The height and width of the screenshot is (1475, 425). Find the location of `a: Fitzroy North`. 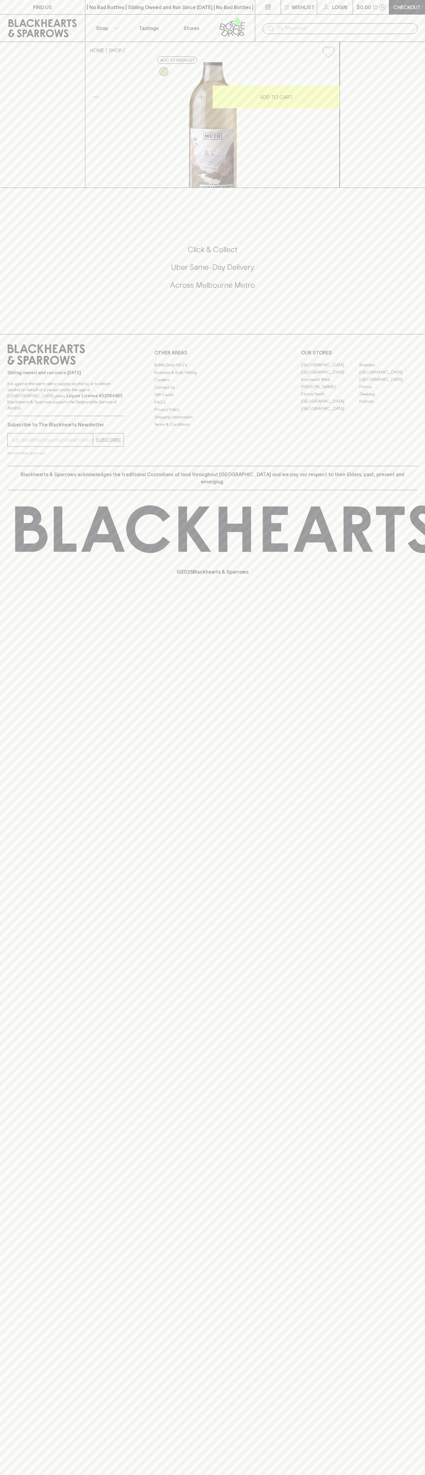

a: Fitzroy North is located at coordinates (330, 394).